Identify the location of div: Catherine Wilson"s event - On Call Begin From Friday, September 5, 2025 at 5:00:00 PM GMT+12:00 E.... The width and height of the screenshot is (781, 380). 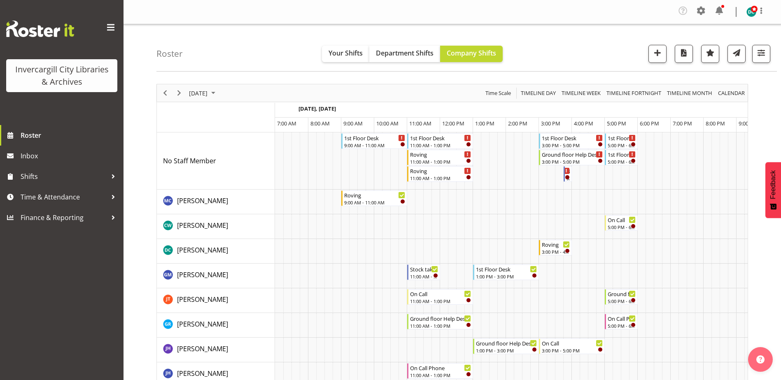
(621, 223).